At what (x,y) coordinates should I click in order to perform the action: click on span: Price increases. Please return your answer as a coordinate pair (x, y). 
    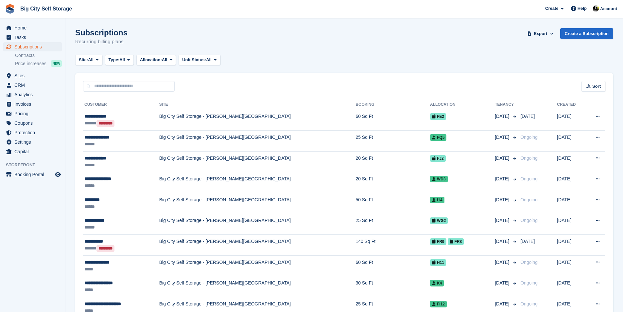
    Looking at the image, I should click on (31, 63).